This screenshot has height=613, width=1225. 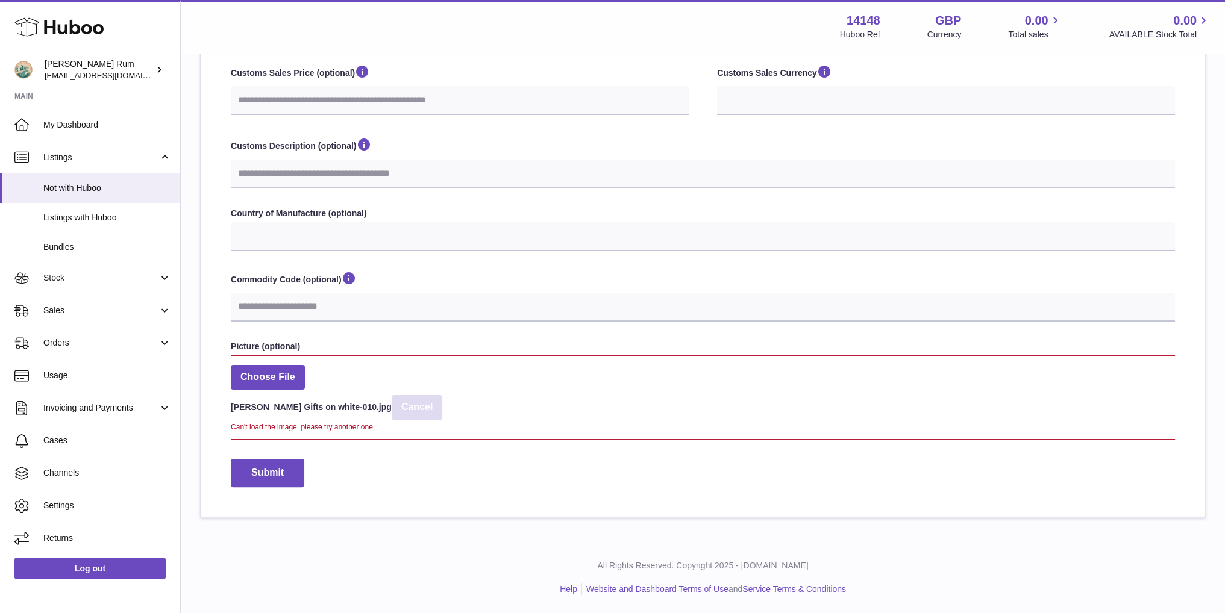 What do you see at coordinates (460, 74) in the screenshot?
I see `label: Customs Sales Price (optional)` at bounding box center [460, 74].